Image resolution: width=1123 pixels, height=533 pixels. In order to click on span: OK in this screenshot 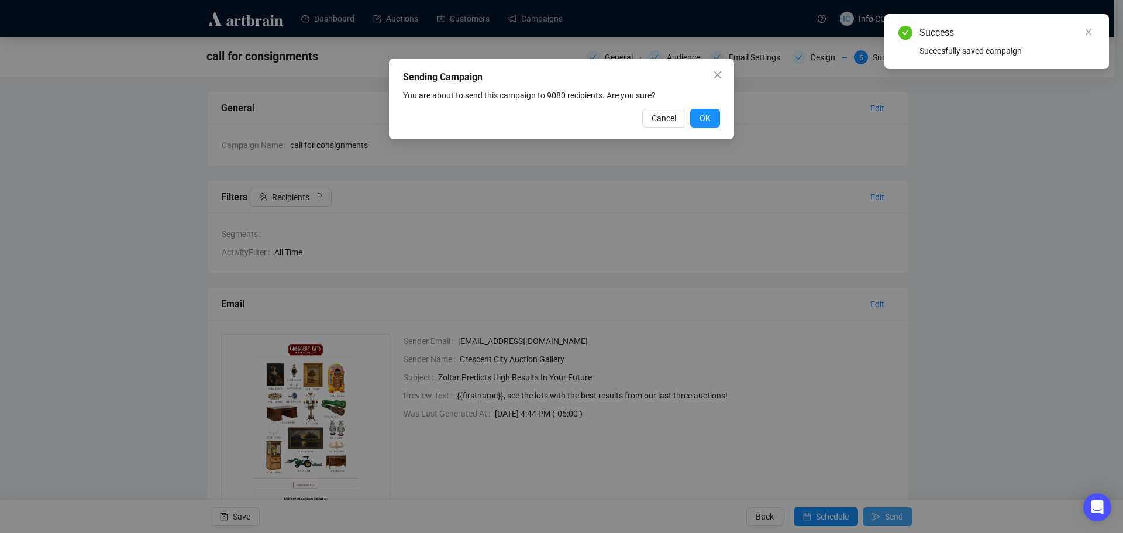, I will do `click(705, 118)`.